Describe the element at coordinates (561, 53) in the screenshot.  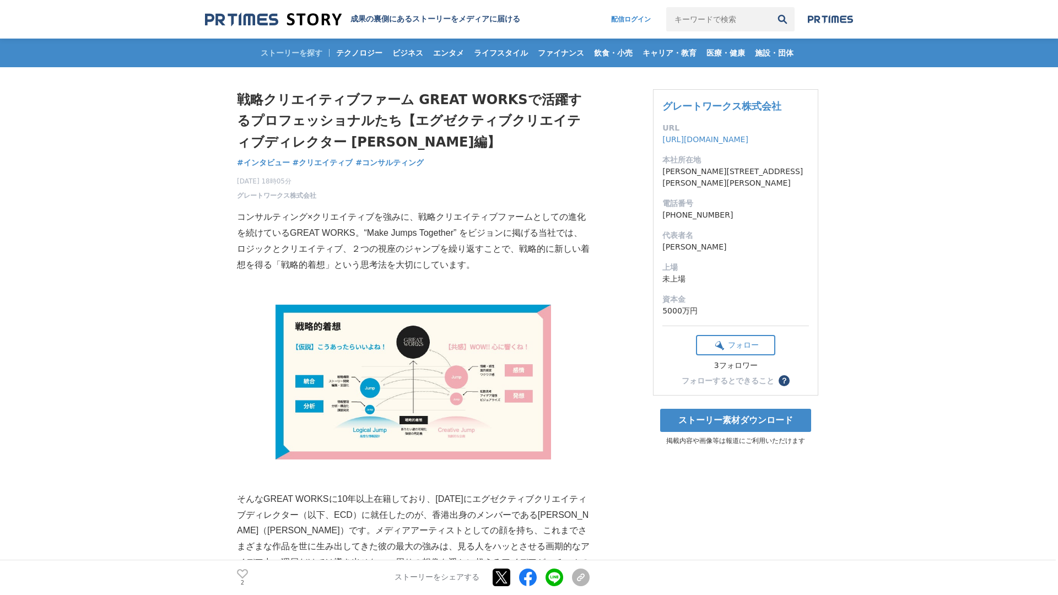
I see `span: ファイナンス` at that location.